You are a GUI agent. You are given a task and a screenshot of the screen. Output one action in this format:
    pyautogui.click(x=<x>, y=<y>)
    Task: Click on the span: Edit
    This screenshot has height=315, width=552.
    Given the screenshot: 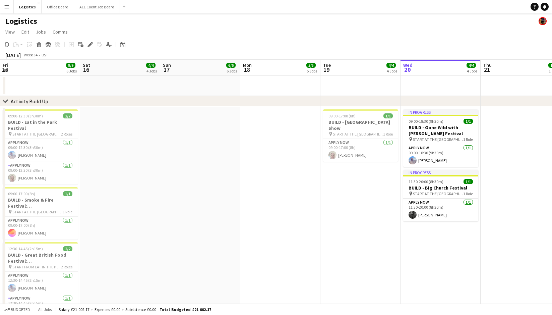 What is the action you would take?
    pyautogui.click(x=25, y=32)
    